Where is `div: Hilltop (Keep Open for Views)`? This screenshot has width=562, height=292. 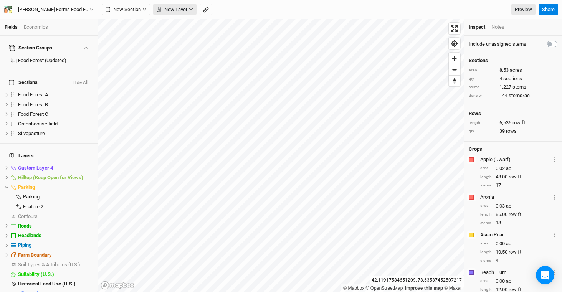 div: Hilltop (Keep Open for Views) is located at coordinates (56, 178).